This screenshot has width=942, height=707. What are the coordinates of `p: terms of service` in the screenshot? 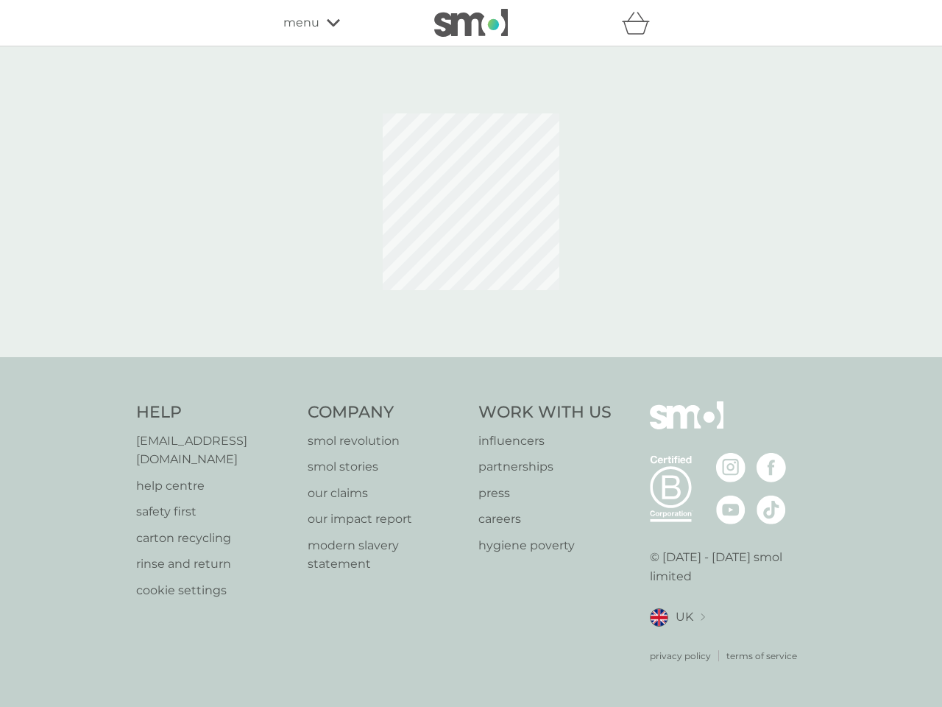 It's located at (762, 655).